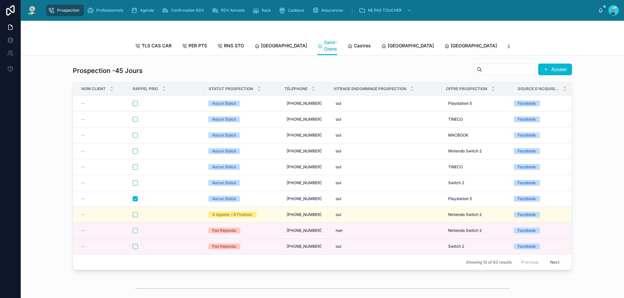 Image resolution: width=624 pixels, height=298 pixels. I want to click on a: Professionnels, so click(106, 10).